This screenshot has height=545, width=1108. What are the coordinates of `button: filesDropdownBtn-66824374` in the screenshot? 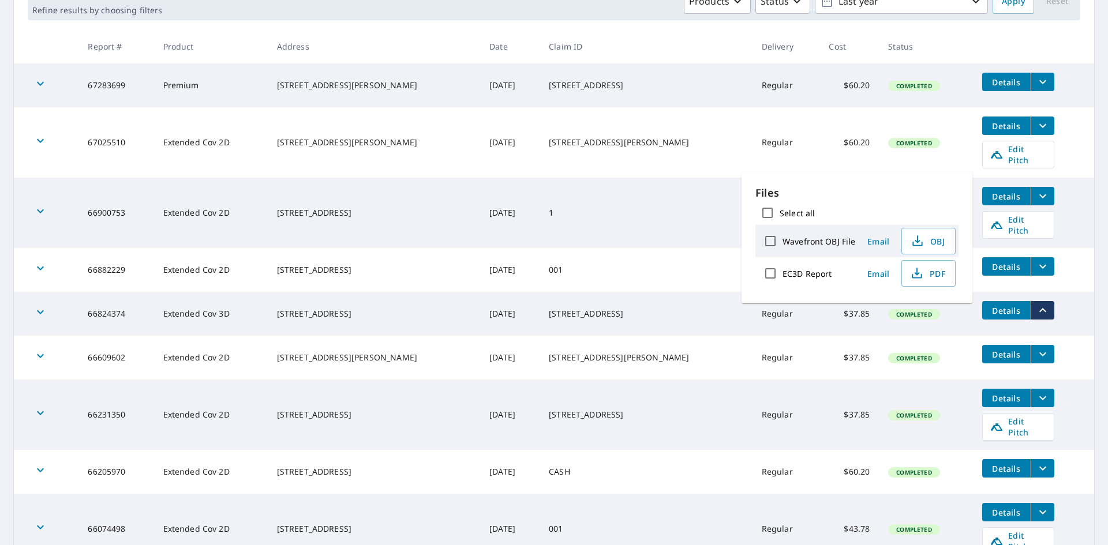 It's located at (1042, 310).